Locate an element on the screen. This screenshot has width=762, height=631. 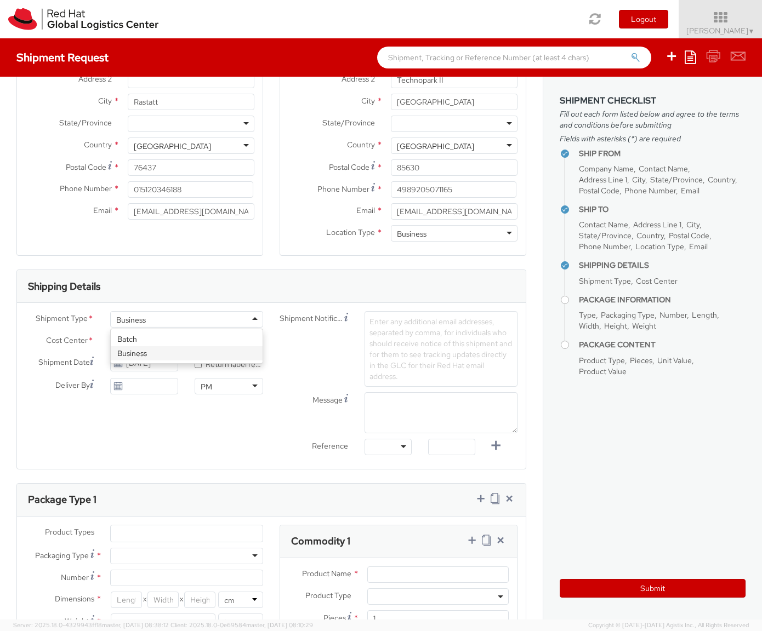
input: Height is located at coordinates (199, 600).